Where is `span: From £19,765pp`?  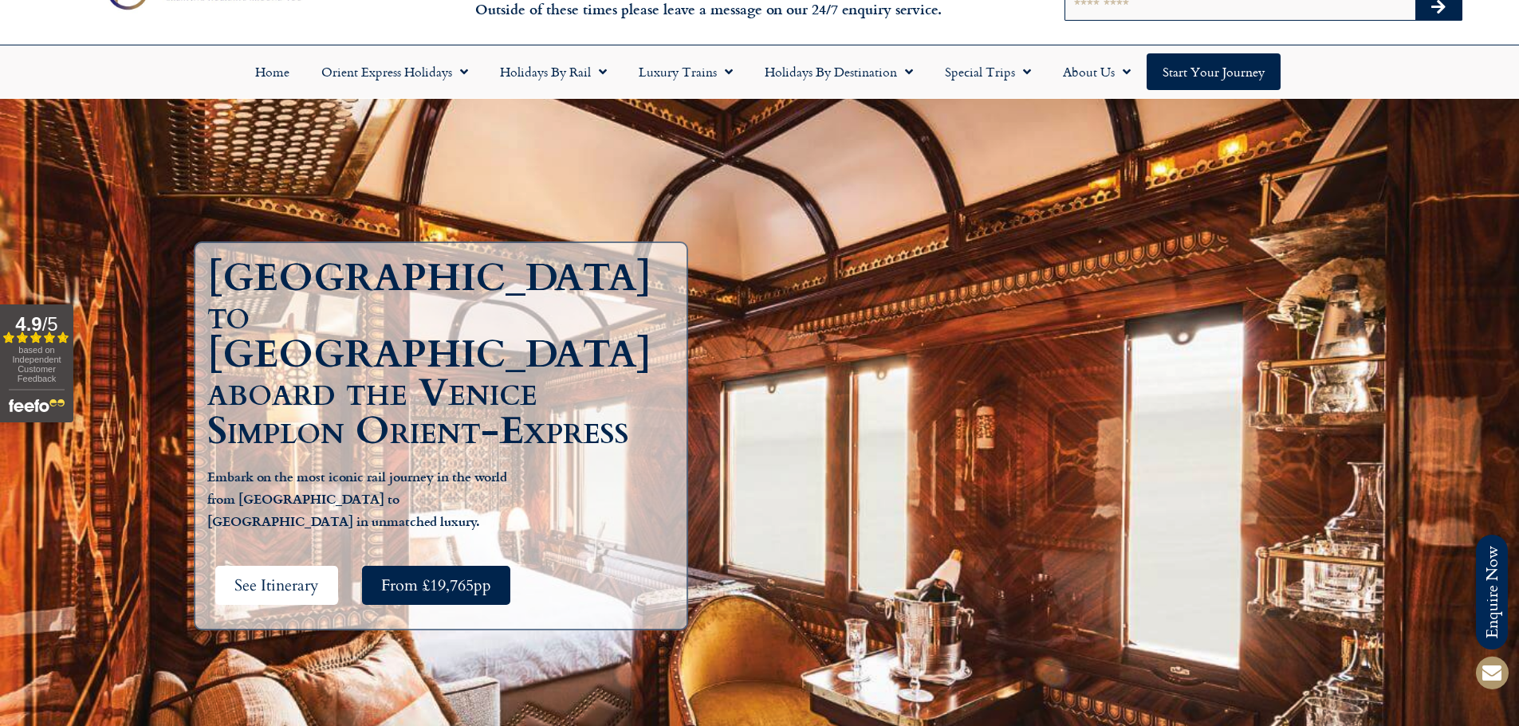
span: From £19,765pp is located at coordinates (436, 585).